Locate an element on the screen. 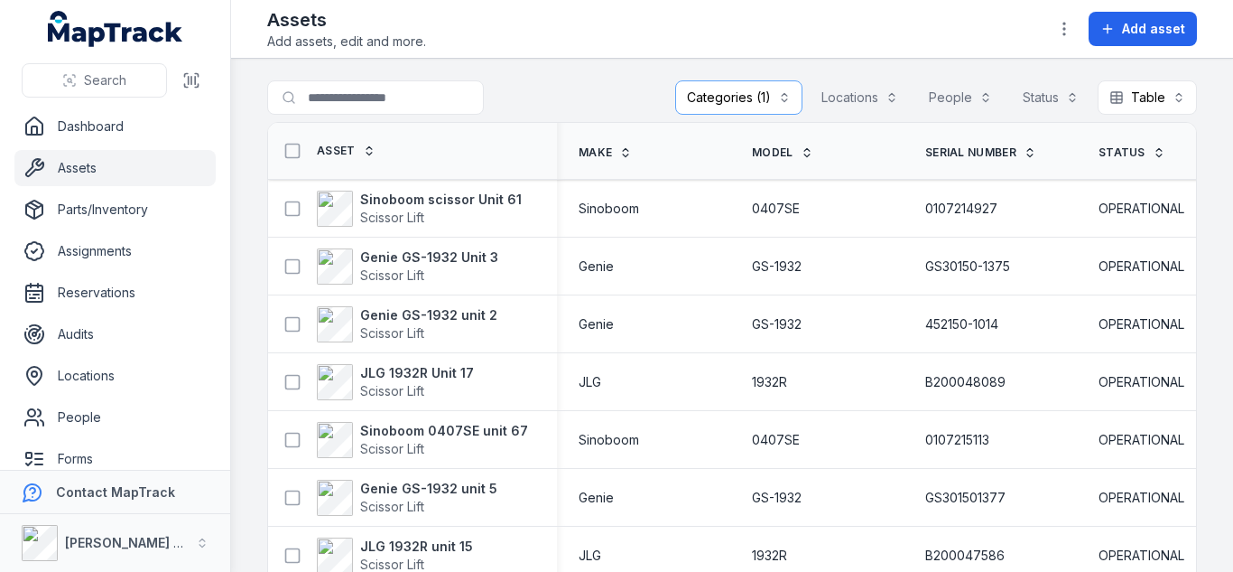 This screenshot has height=572, width=1233. a: Locations is located at coordinates (115, 376).